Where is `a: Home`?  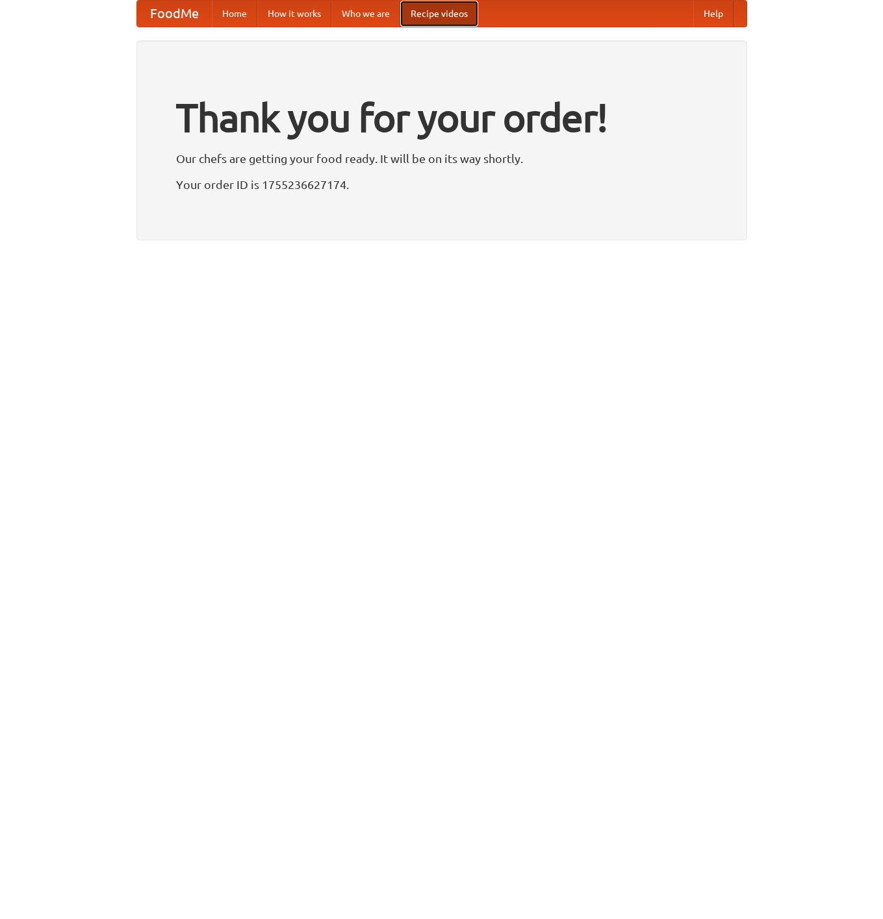 a: Home is located at coordinates (235, 14).